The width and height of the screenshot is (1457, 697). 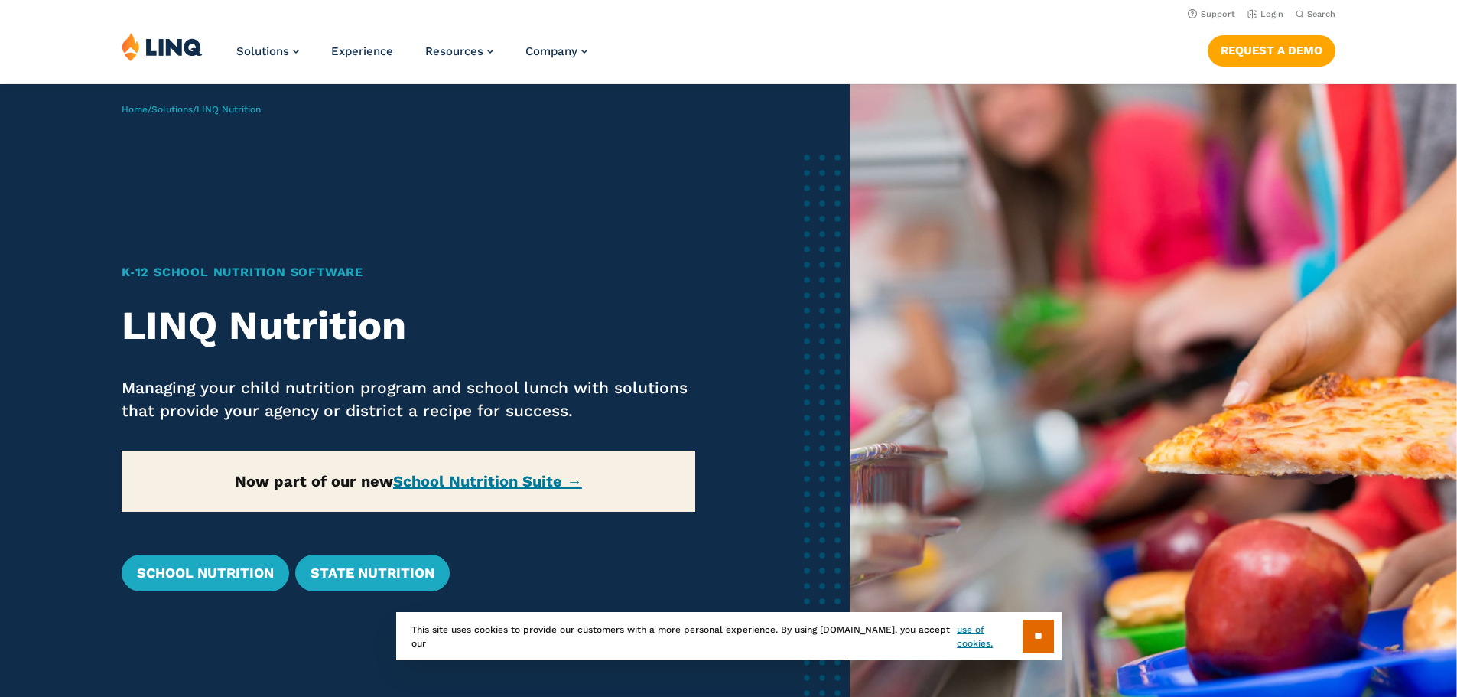 What do you see at coordinates (454, 51) in the screenshot?
I see `span: Resources` at bounding box center [454, 51].